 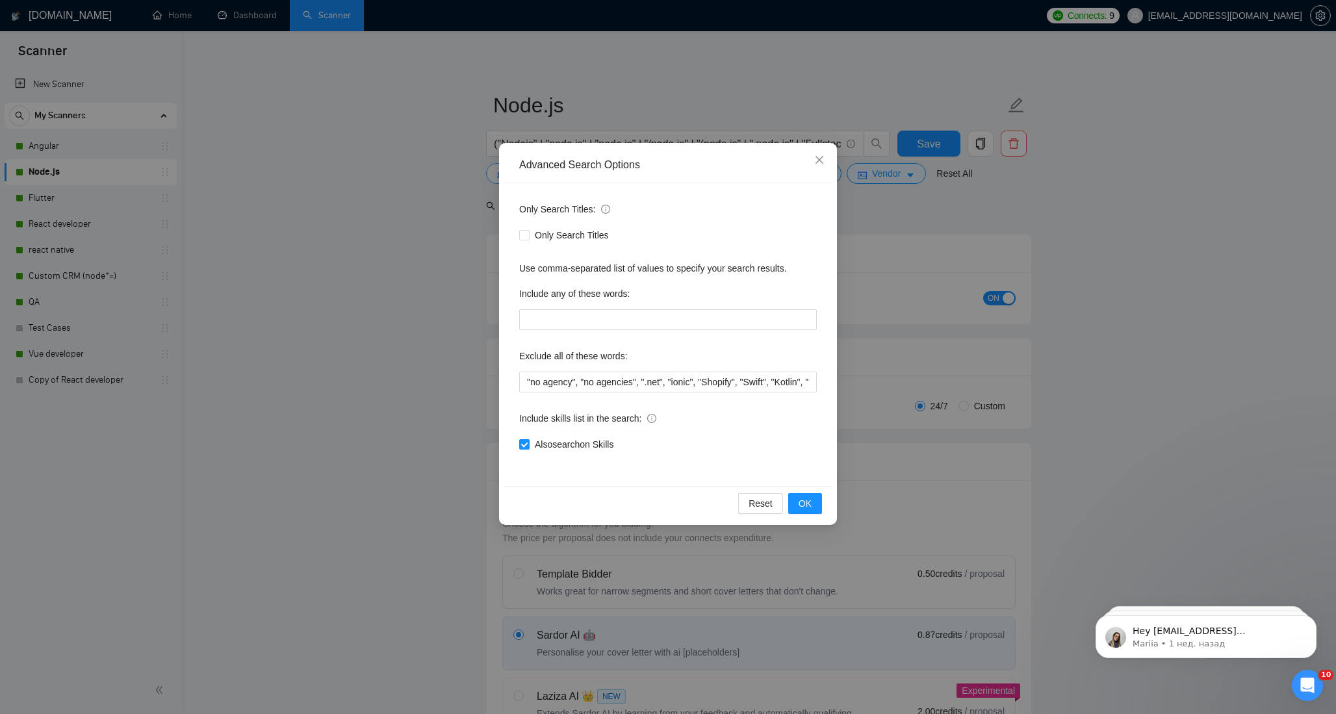 I want to click on span: 10, so click(x=1325, y=675).